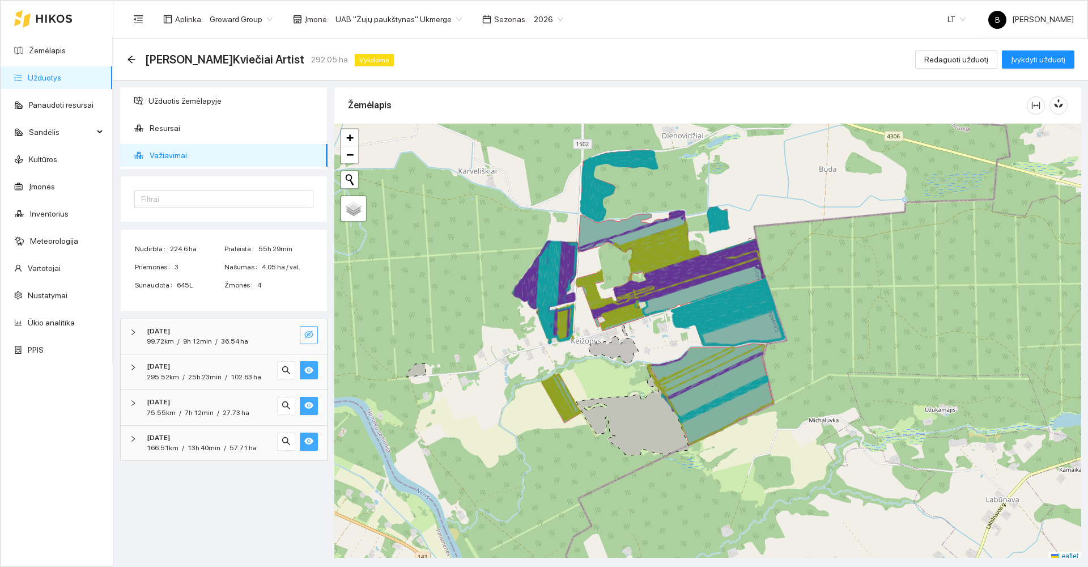 Image resolution: width=1088 pixels, height=567 pixels. What do you see at coordinates (236, 413) in the screenshot?
I see `span: 27.73 ha` at bounding box center [236, 413].